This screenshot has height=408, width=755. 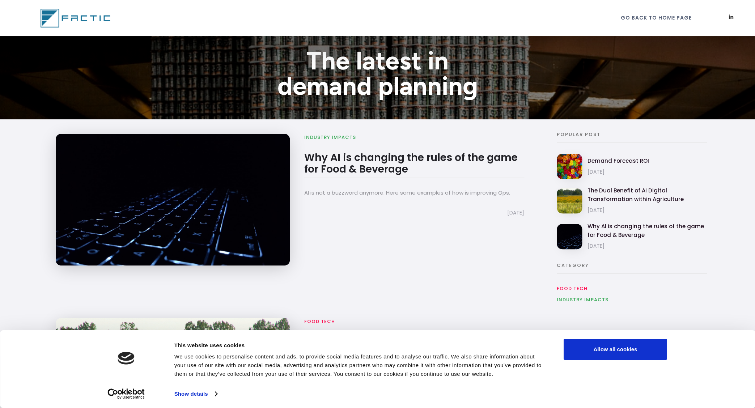 I want to click on div: Food Tech, so click(x=414, y=322).